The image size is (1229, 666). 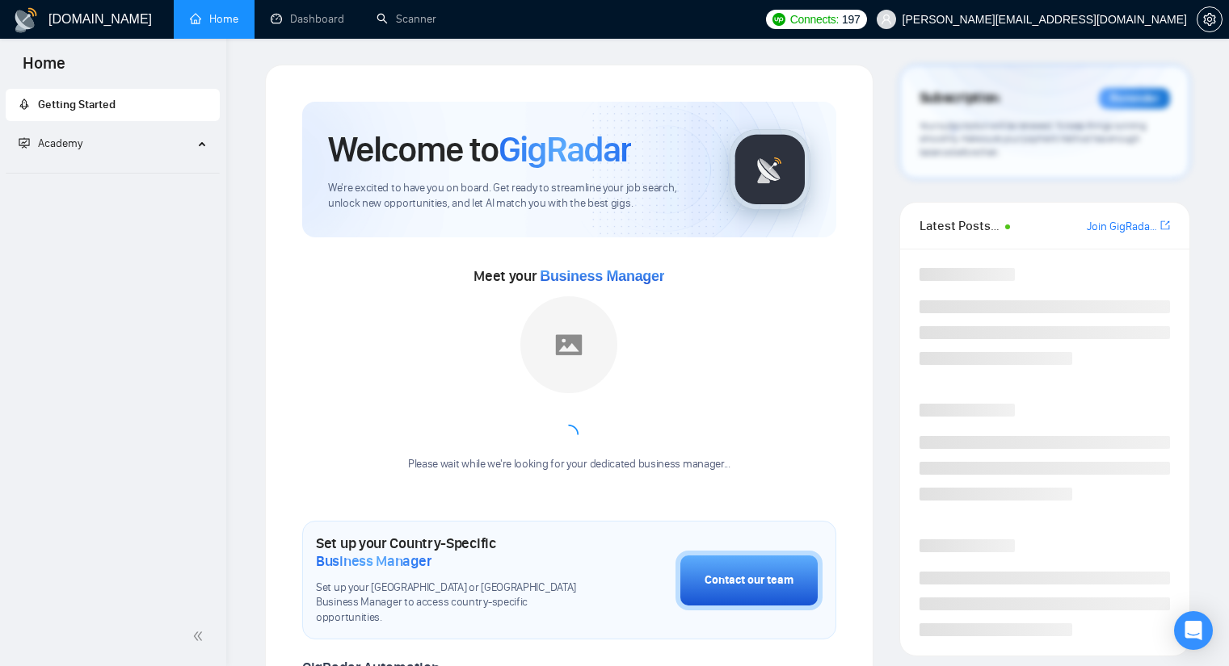 What do you see at coordinates (77, 104) in the screenshot?
I see `span: Getting Started` at bounding box center [77, 104].